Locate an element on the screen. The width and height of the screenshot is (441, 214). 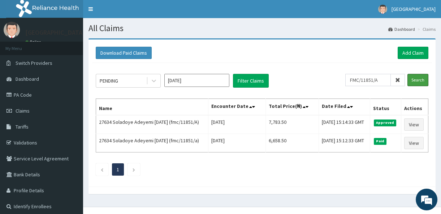
button: Filter Claims is located at coordinates (251, 81).